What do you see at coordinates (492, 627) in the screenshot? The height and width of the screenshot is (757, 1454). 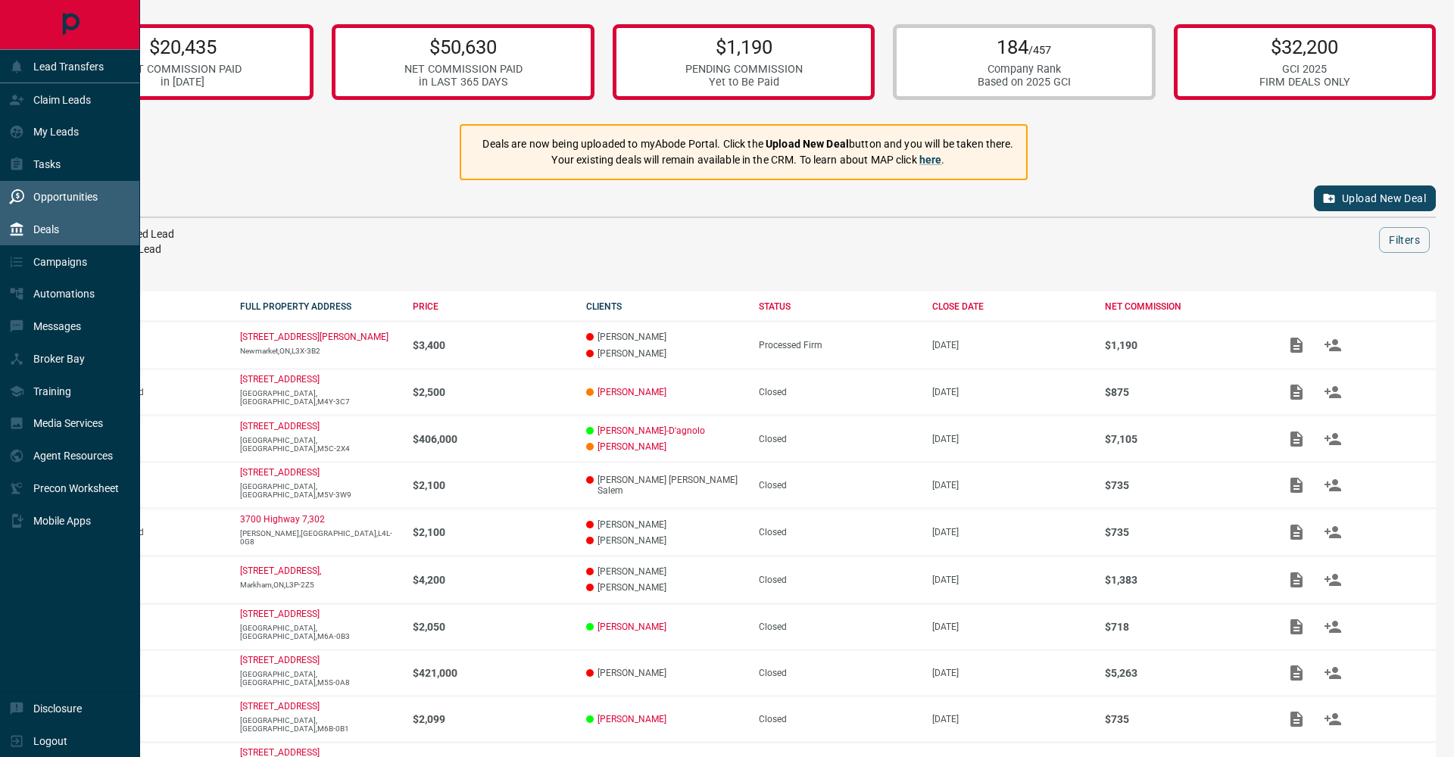 I see `p: $2,050` at bounding box center [492, 627].